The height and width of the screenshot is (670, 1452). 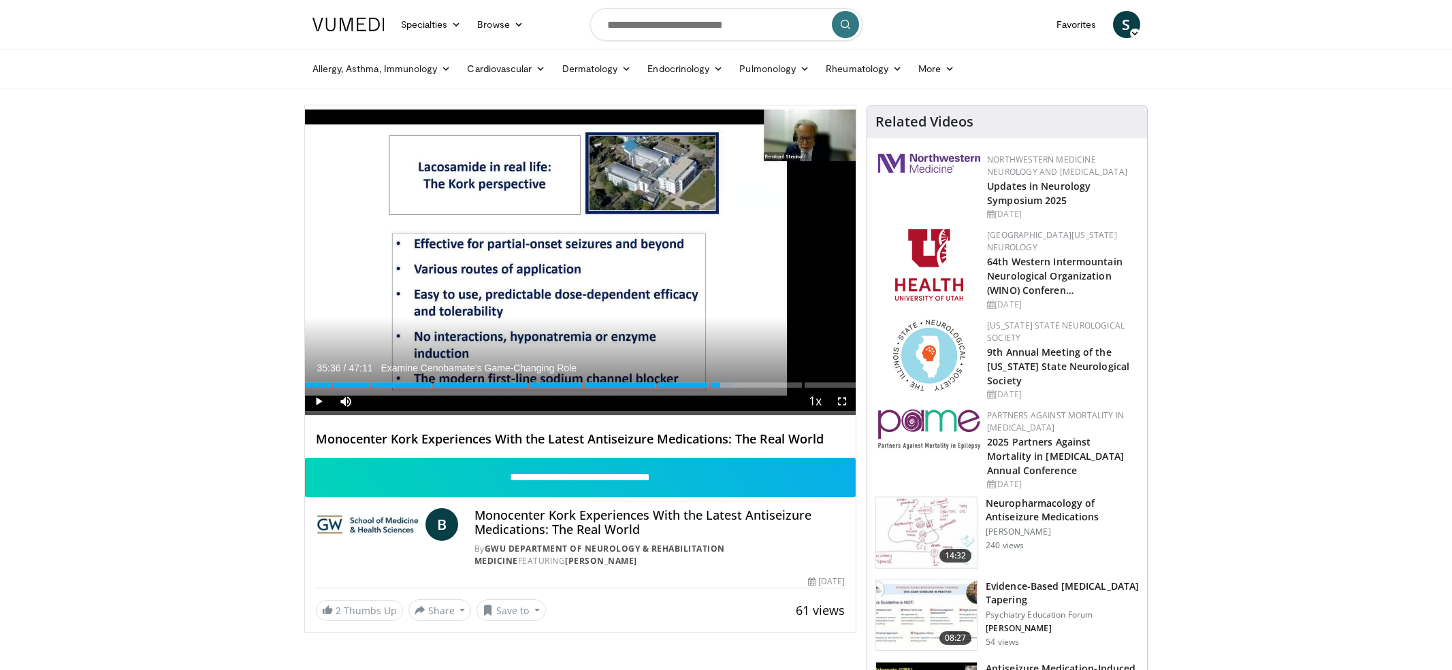 I want to click on img: eb8b354f-837c-42f6-ab3d-1e8ded9eaae7.png.150x105_q85_autocrop_double_scale_upscale_version-0.2.png, so click(x=929, y=429).